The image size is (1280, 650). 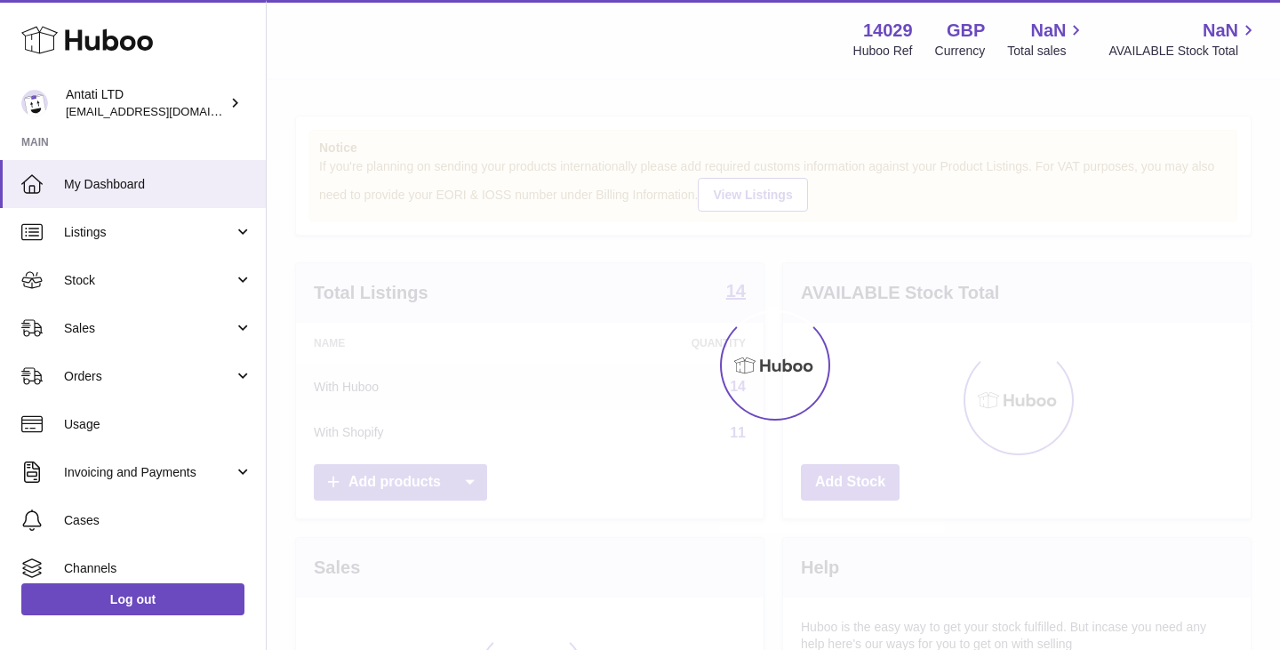 What do you see at coordinates (1183, 51) in the screenshot?
I see `span: AVAILABLE Stock Total` at bounding box center [1183, 51].